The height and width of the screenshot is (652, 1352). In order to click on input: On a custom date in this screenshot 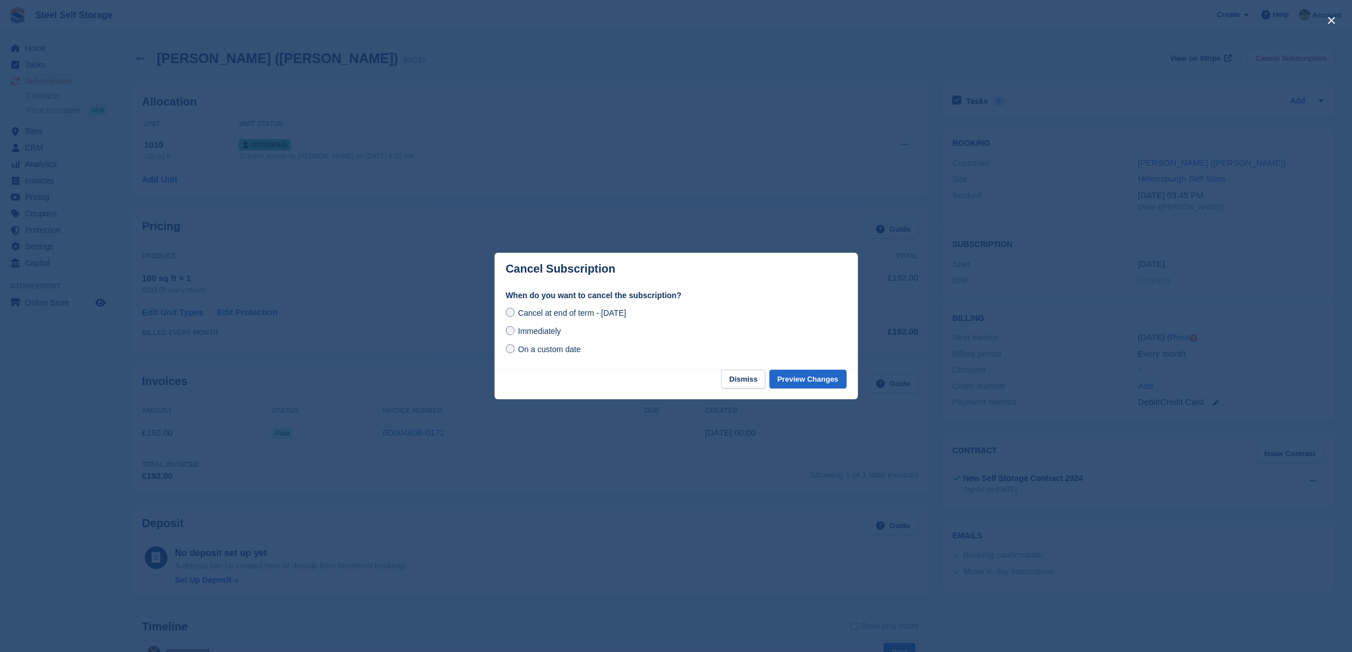, I will do `click(510, 349)`.